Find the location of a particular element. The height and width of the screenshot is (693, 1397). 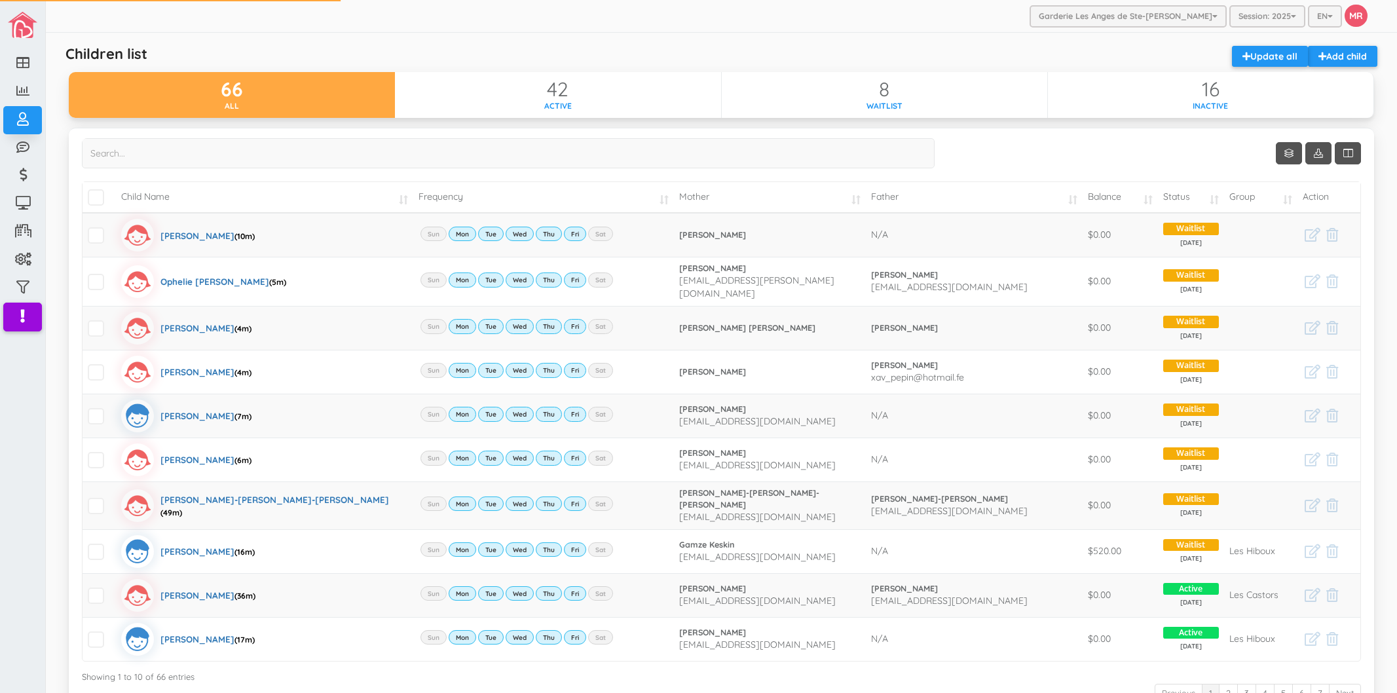

span: (4m) is located at coordinates (243, 372).